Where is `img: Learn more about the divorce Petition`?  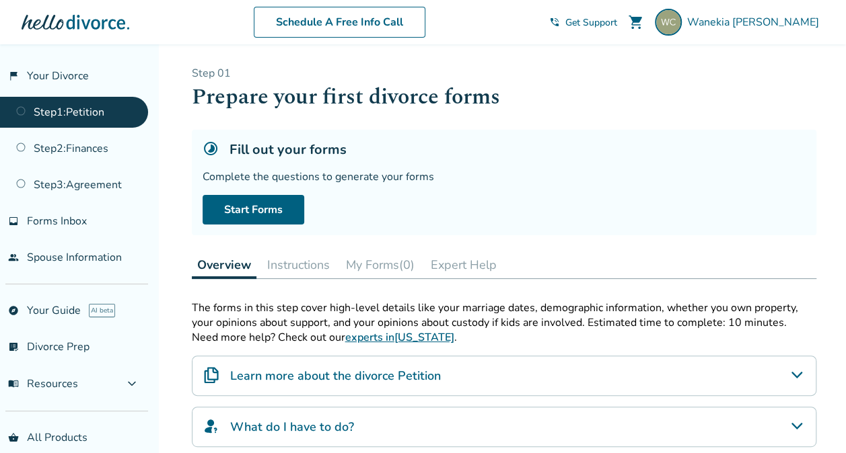 img: Learn more about the divorce Petition is located at coordinates (211, 375).